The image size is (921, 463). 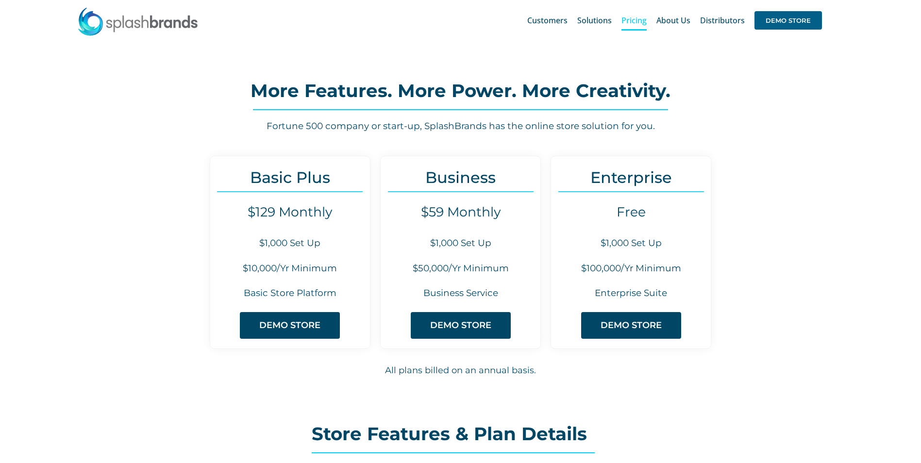 What do you see at coordinates (460, 126) in the screenshot?
I see `h6: Fortune 500 company or start-up, SplashBrands has the online store solution for you.` at bounding box center [460, 126].